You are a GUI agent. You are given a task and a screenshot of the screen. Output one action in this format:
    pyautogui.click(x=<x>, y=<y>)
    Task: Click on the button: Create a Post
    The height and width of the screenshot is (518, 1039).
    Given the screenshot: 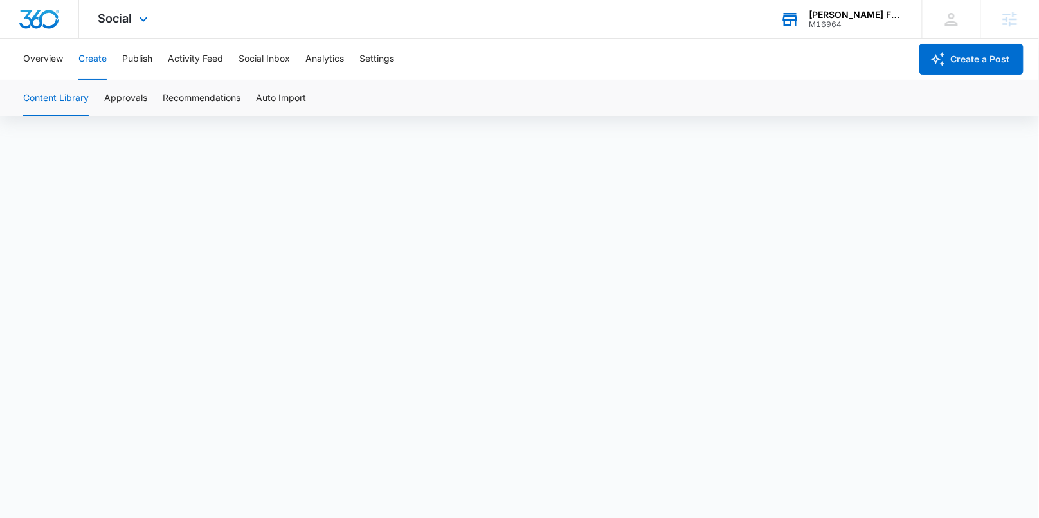 What is the action you would take?
    pyautogui.click(x=971, y=59)
    